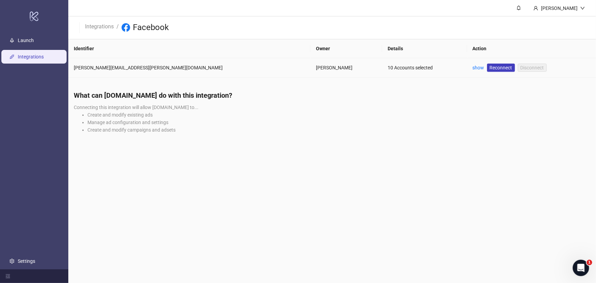  What do you see at coordinates (424, 68) in the screenshot?
I see `div: 10 Accounts selected` at bounding box center [424, 68].